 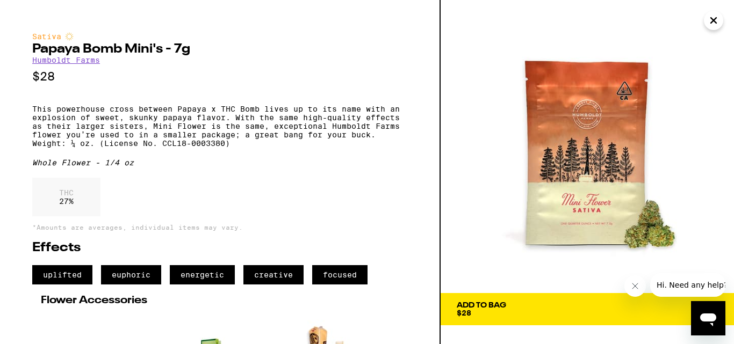 What do you see at coordinates (220, 163) in the screenshot?
I see `div: Whole Flower - 1/4 oz` at bounding box center [220, 163].